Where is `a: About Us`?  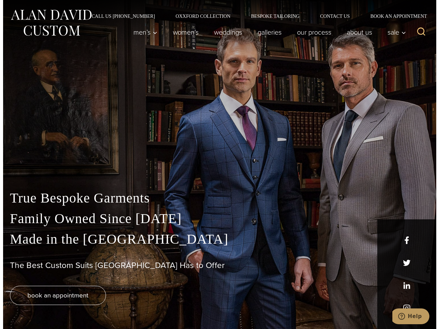 a: About Us is located at coordinates (356, 32).